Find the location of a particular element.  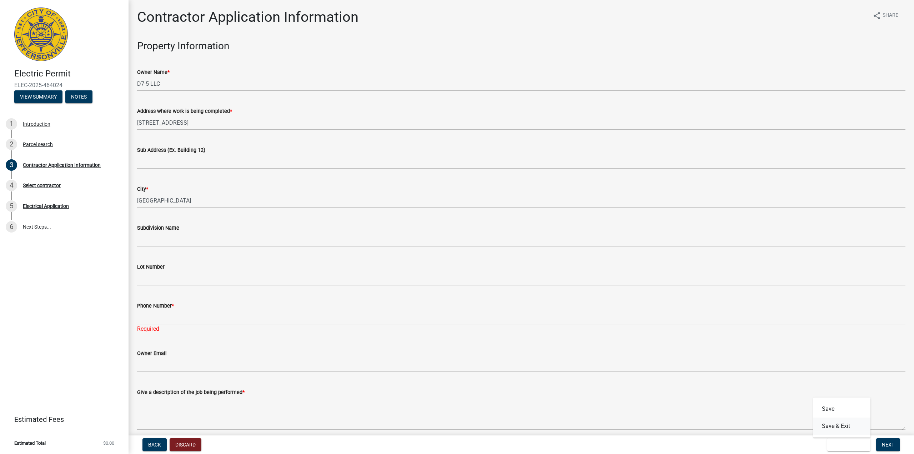

div: Parcel search is located at coordinates (38, 144).